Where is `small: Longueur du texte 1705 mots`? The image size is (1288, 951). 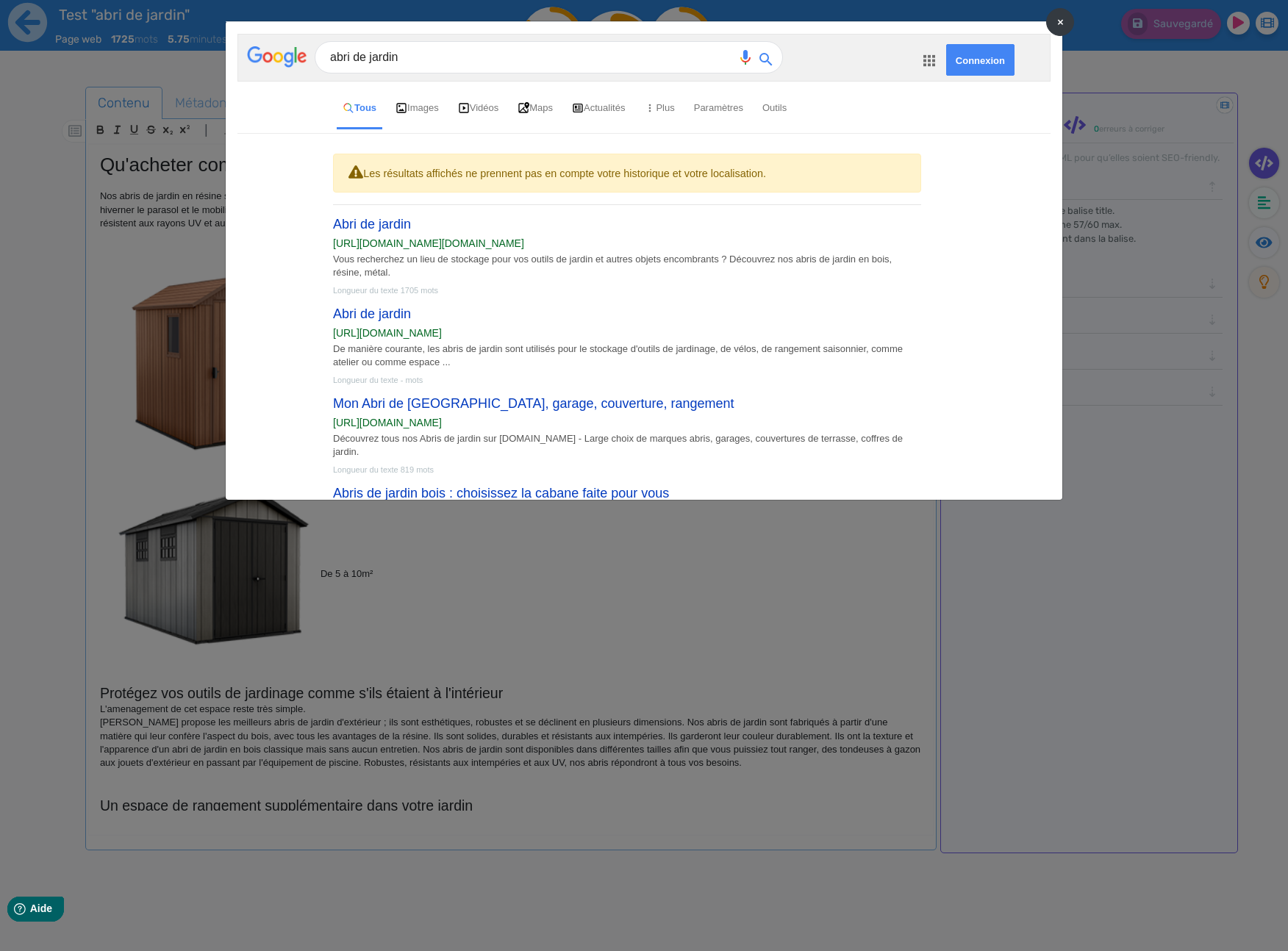
small: Longueur du texte 1705 mots is located at coordinates (385, 291).